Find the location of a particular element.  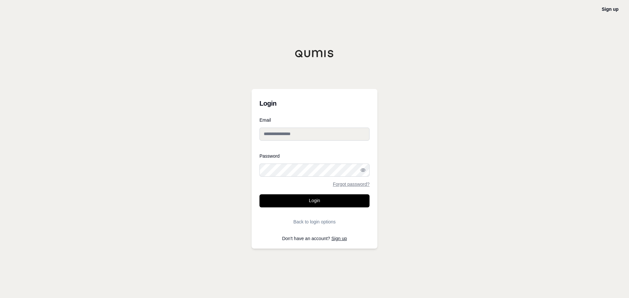

label: Password is located at coordinates (314, 156).